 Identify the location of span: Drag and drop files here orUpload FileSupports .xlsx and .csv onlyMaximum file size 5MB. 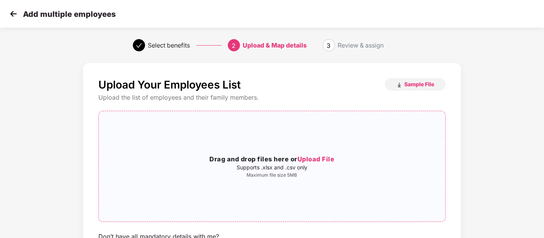
(272, 166).